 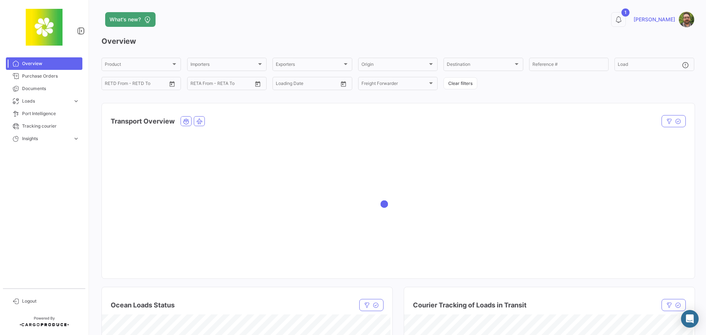 I want to click on span: Insights, so click(x=46, y=139).